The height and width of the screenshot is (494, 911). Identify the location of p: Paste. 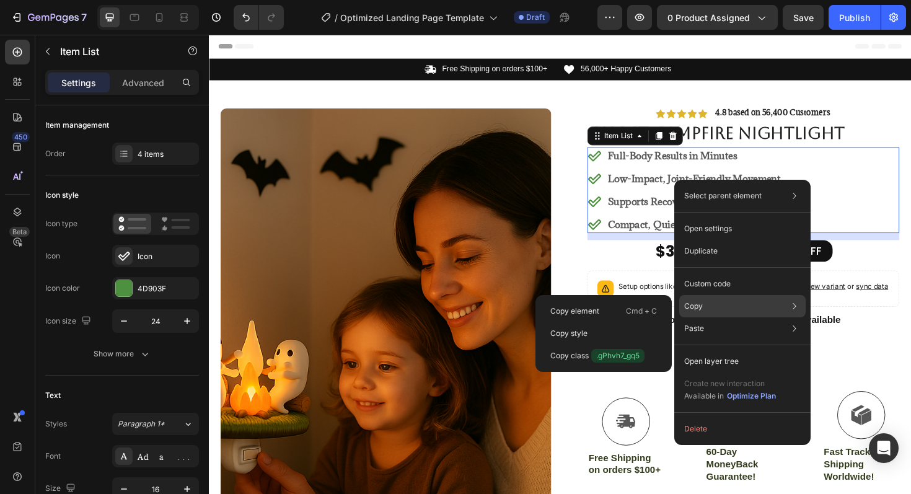
(694, 328).